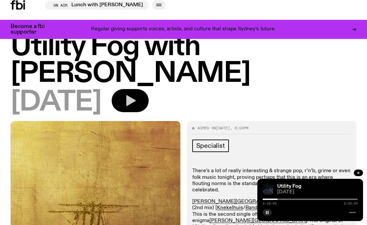 This screenshot has height=225, width=367. I want to click on p: Regular giving supports voices, artists, and culture that shape Sydney’s future., so click(183, 29).